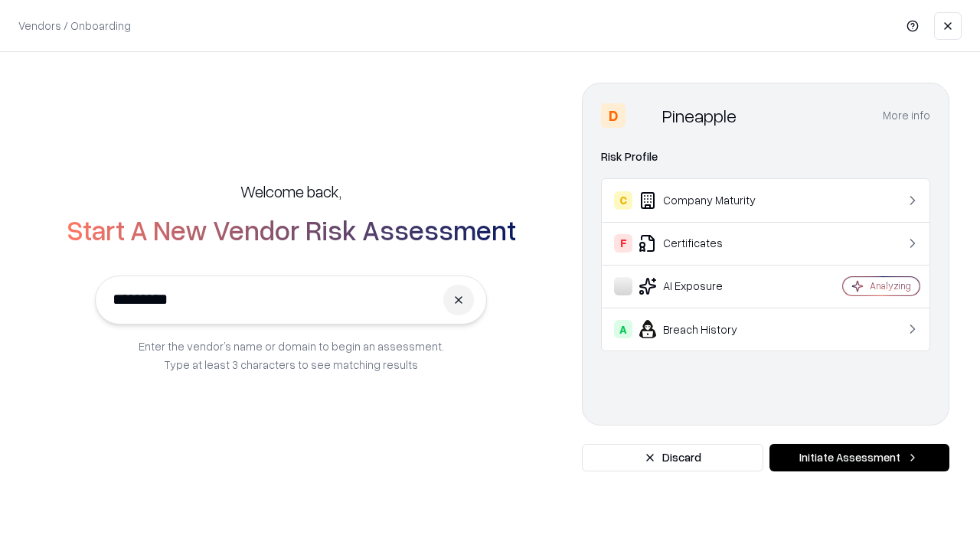  Describe the element at coordinates (705, 201) in the screenshot. I see `div: Company Maturity` at that location.